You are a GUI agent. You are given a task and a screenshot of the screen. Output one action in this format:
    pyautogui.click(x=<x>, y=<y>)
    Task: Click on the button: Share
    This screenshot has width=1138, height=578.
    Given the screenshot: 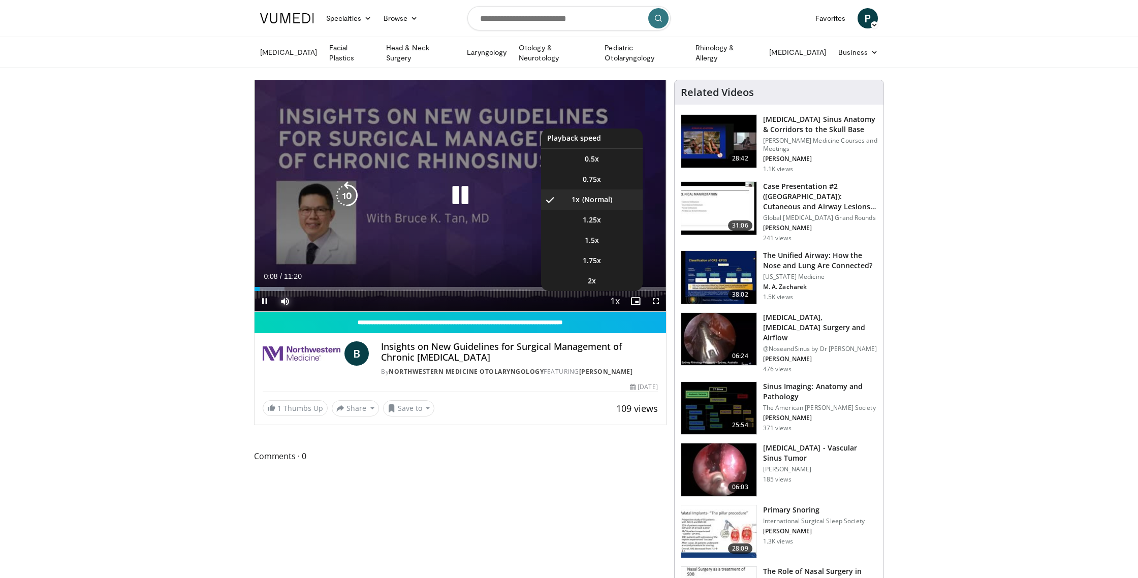 What is the action you would take?
    pyautogui.click(x=355, y=408)
    